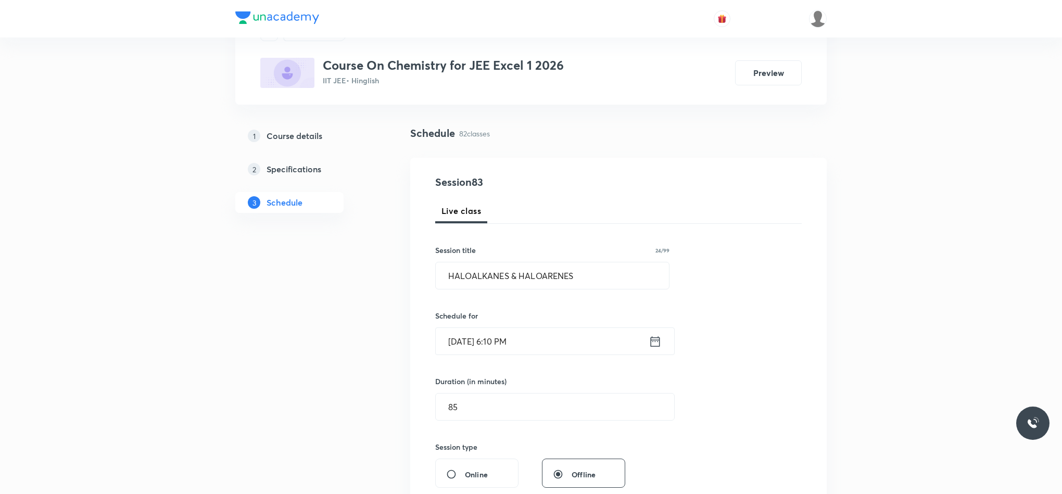  I want to click on span: Offline, so click(583, 474).